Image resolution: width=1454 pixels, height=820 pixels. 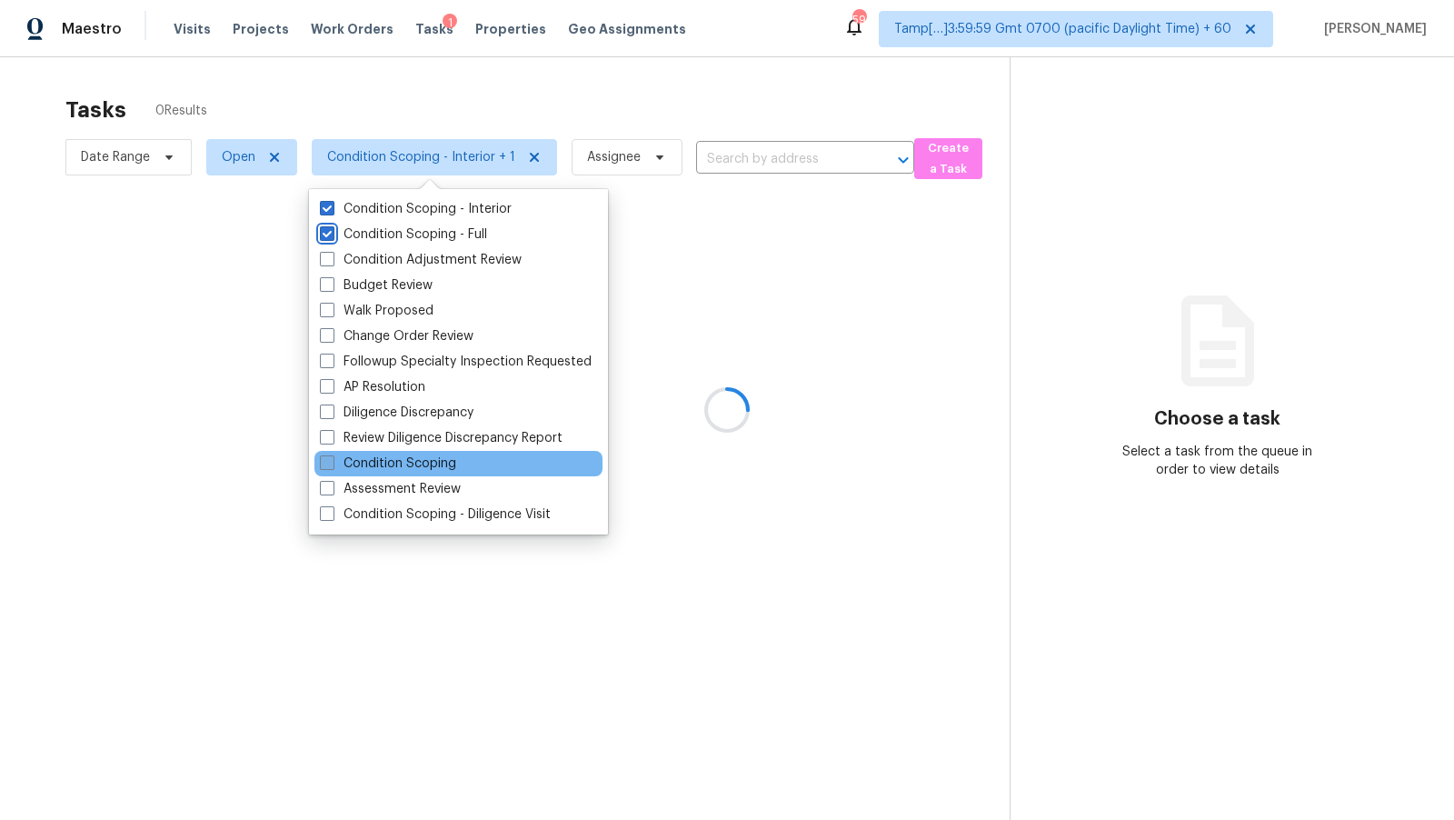 What do you see at coordinates (441, 438) in the screenshot?
I see `label: Review Diligence Discrepancy Report` at bounding box center [441, 438].